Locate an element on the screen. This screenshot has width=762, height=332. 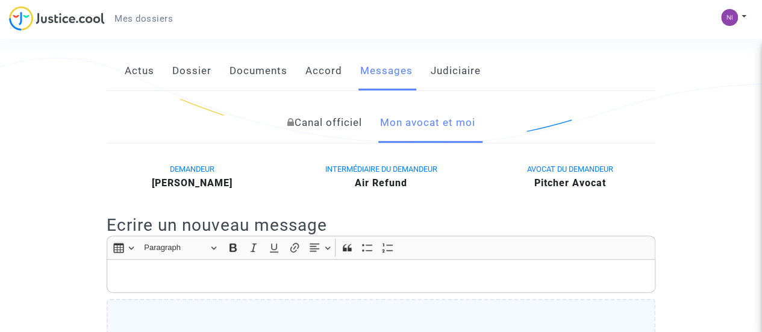
div: Rich Text Editor, main is located at coordinates (381, 276).